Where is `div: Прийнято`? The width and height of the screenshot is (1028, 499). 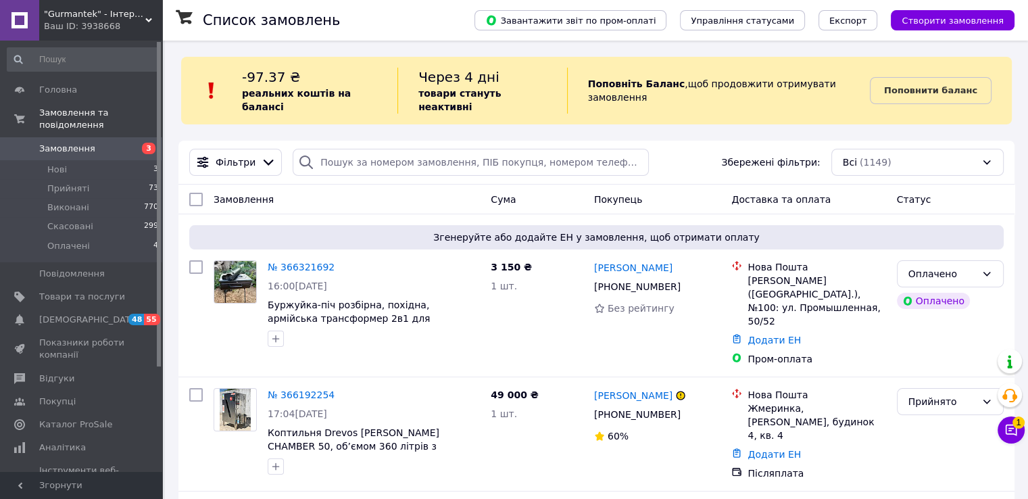 div: Прийнято is located at coordinates (943, 402).